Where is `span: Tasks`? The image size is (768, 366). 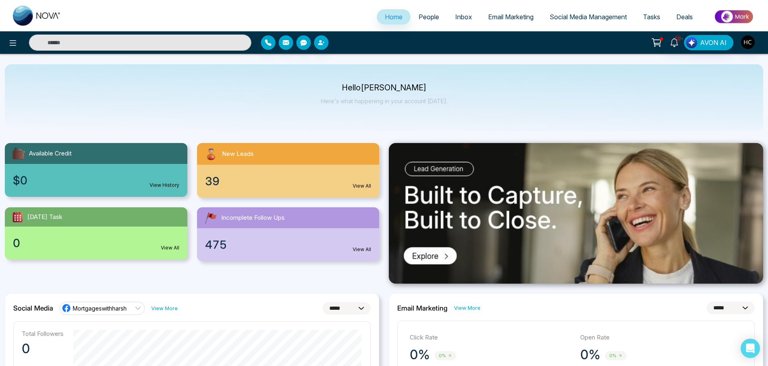 span: Tasks is located at coordinates (651, 17).